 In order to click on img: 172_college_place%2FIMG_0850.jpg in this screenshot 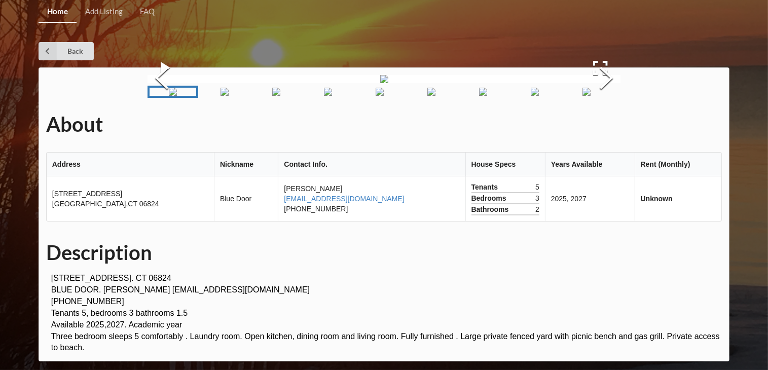, I will do `click(276, 92)`.